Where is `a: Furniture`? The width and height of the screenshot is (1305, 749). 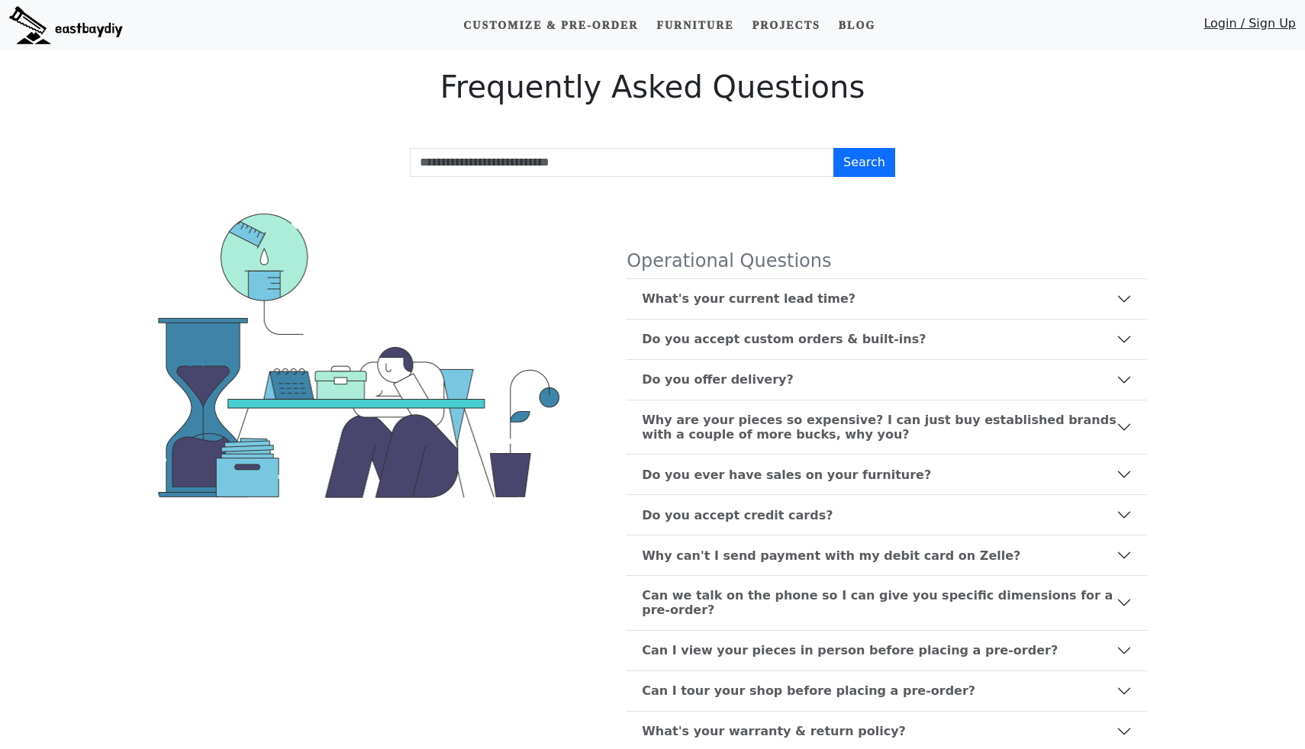 a: Furniture is located at coordinates (694, 25).